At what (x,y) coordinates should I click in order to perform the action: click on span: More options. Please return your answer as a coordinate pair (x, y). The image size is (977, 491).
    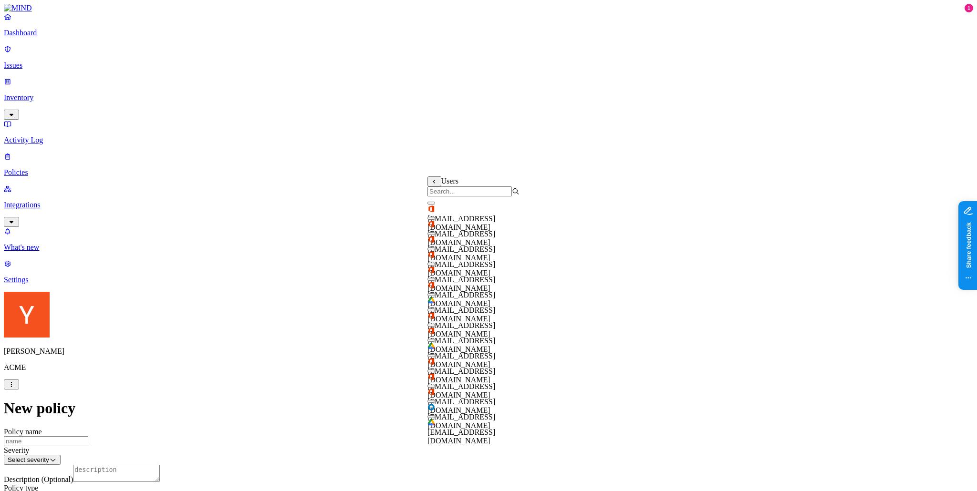
    Looking at the image, I should click on (12, 10).